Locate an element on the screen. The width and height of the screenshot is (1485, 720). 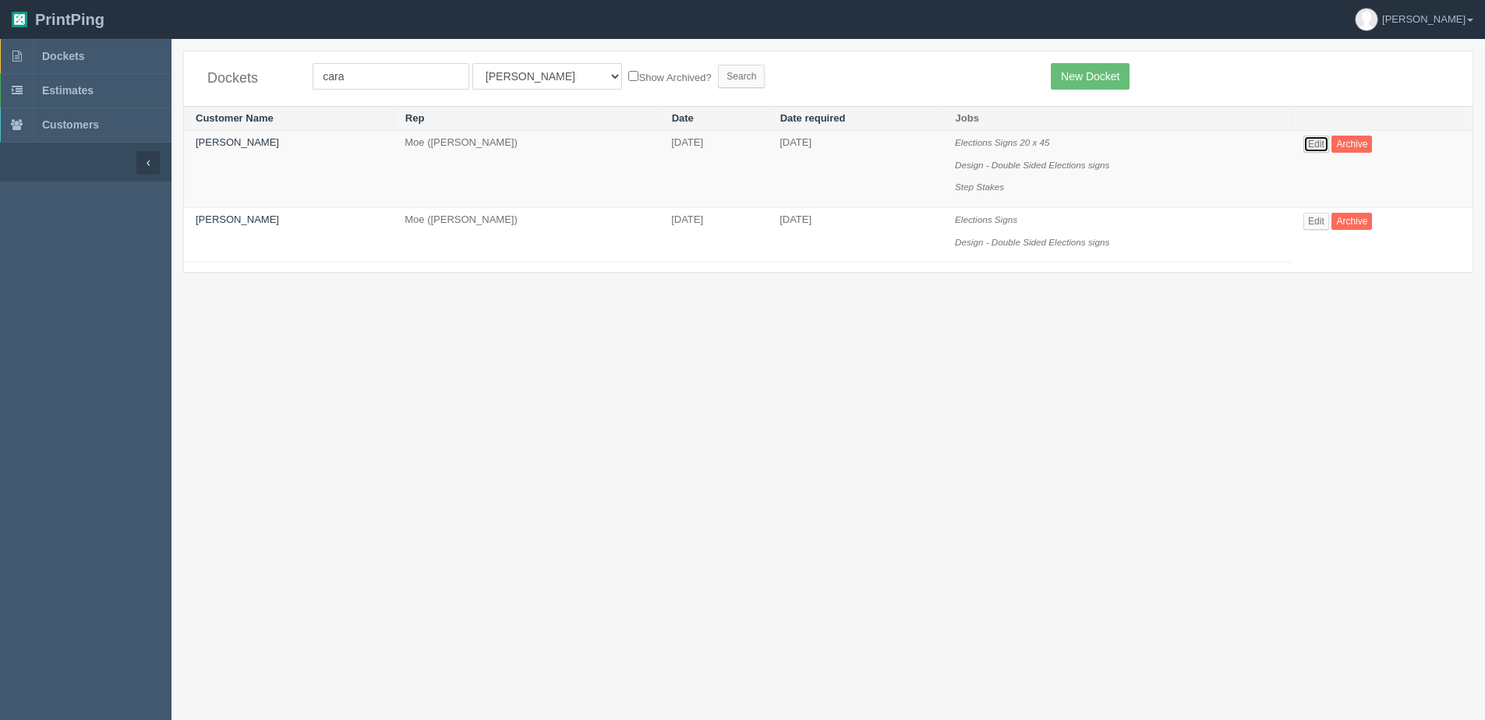
label: Show Archived? is located at coordinates (670, 76).